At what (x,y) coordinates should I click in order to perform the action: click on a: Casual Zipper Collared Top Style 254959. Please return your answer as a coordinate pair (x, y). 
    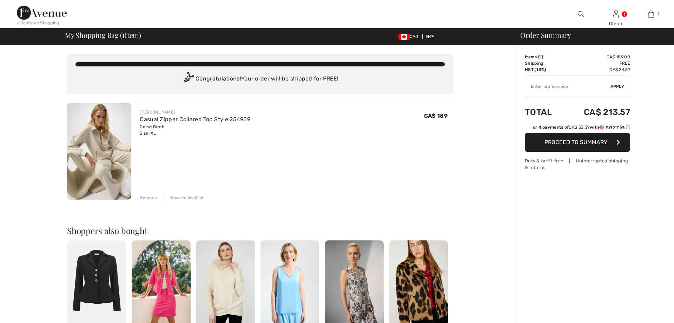
    Looking at the image, I should click on (195, 119).